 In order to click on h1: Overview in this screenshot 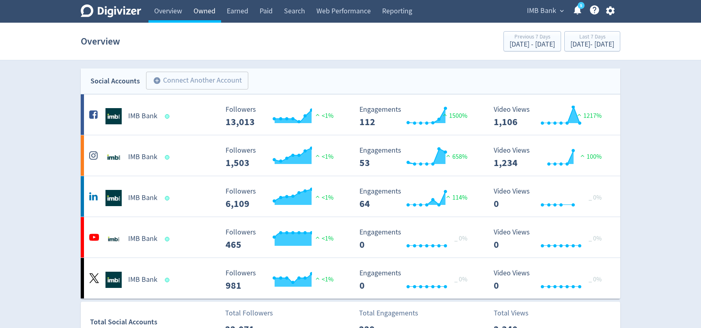, I will do `click(100, 41)`.